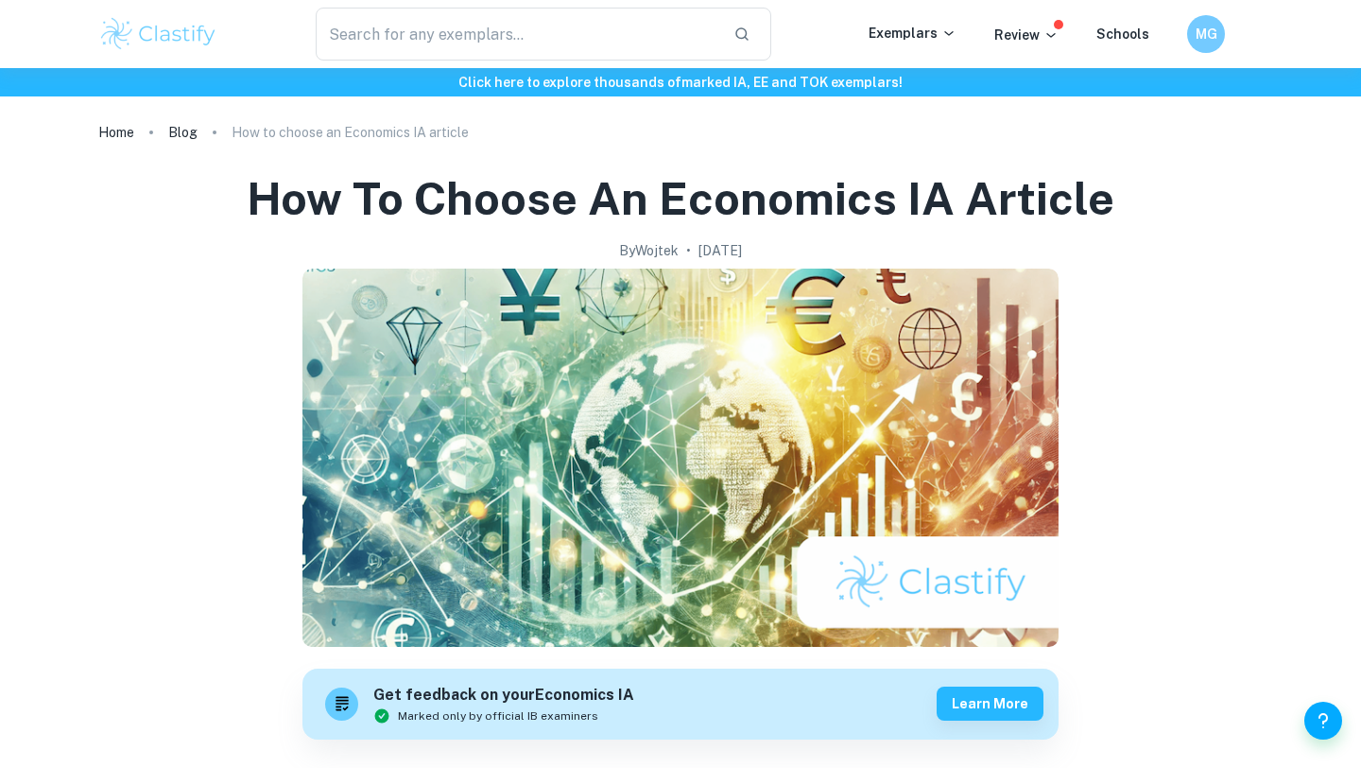 Image resolution: width=1361 pixels, height=768 pixels. What do you see at coordinates (990, 703) in the screenshot?
I see `button: Learn more` at bounding box center [990, 703].